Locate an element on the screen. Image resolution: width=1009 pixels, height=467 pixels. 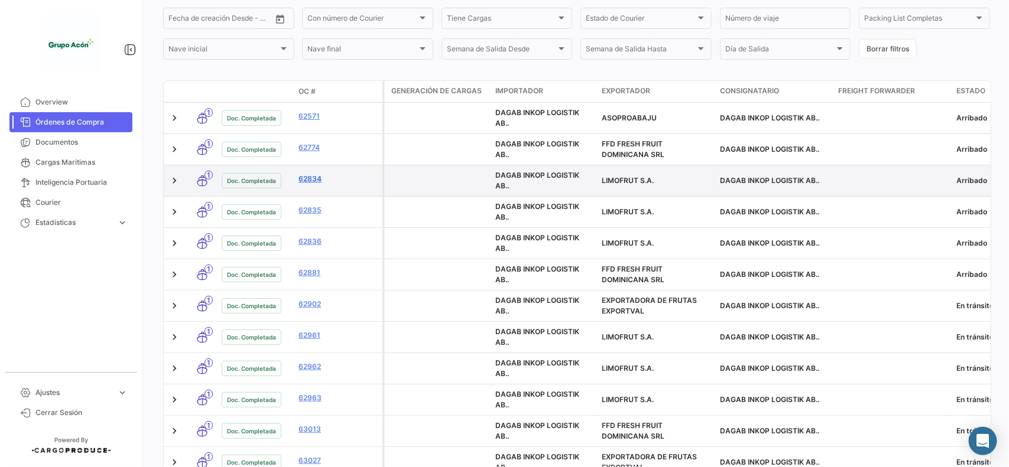
datatable-header-cell: OC # is located at coordinates (338, 92).